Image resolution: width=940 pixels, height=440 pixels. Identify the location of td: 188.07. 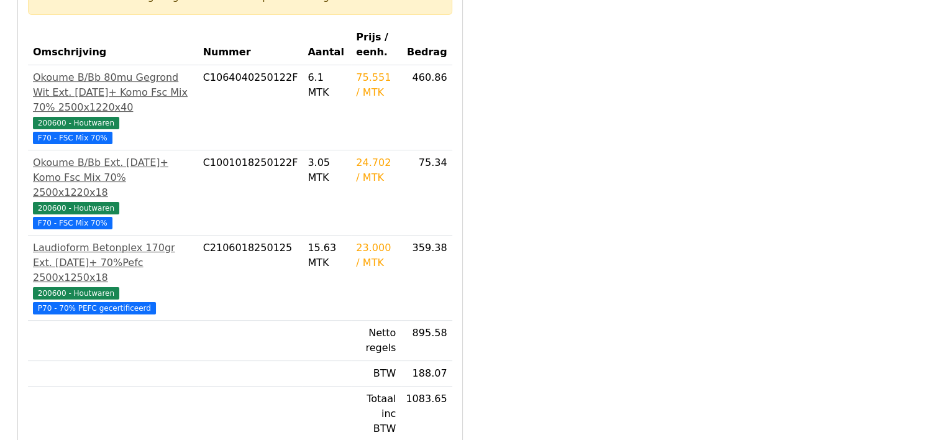
(426, 374).